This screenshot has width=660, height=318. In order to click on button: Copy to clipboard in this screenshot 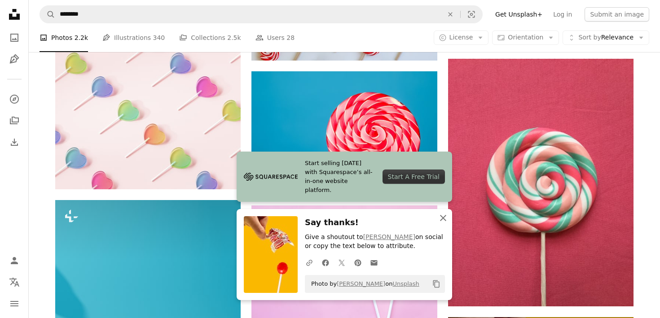, I will do `click(436, 284)`.